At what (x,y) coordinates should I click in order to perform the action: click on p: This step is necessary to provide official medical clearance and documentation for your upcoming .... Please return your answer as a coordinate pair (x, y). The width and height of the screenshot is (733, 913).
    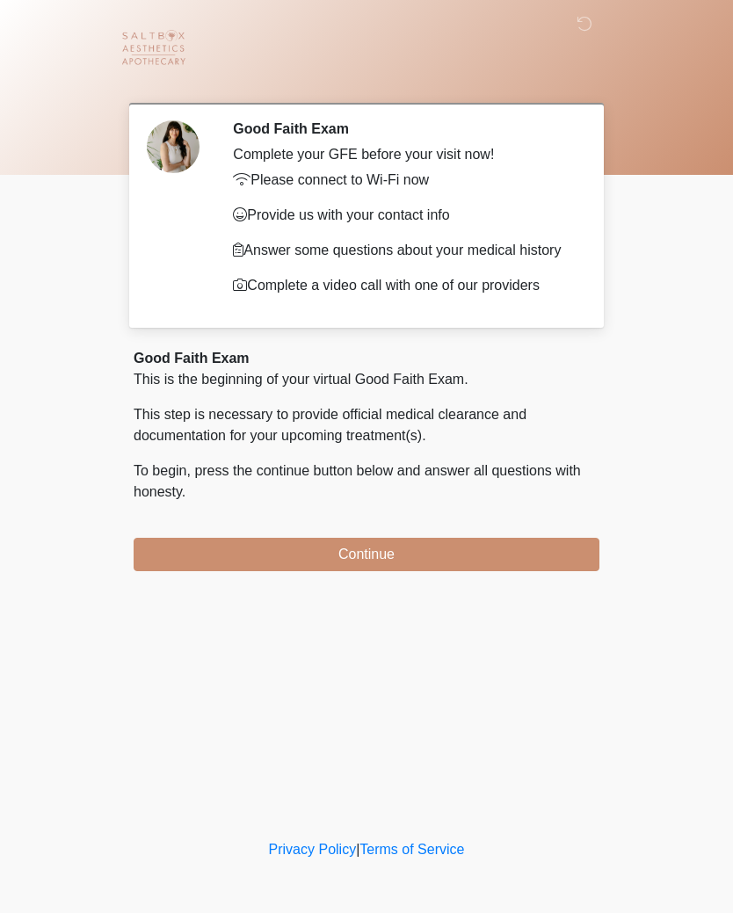
    Looking at the image, I should click on (366, 425).